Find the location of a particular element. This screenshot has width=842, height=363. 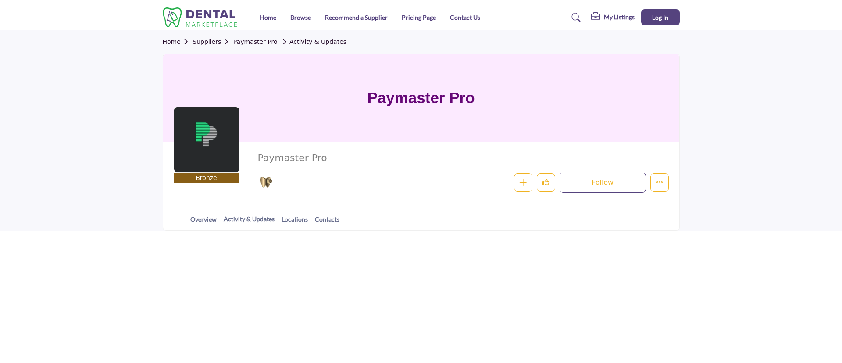

button: Follow is located at coordinates (603, 182).